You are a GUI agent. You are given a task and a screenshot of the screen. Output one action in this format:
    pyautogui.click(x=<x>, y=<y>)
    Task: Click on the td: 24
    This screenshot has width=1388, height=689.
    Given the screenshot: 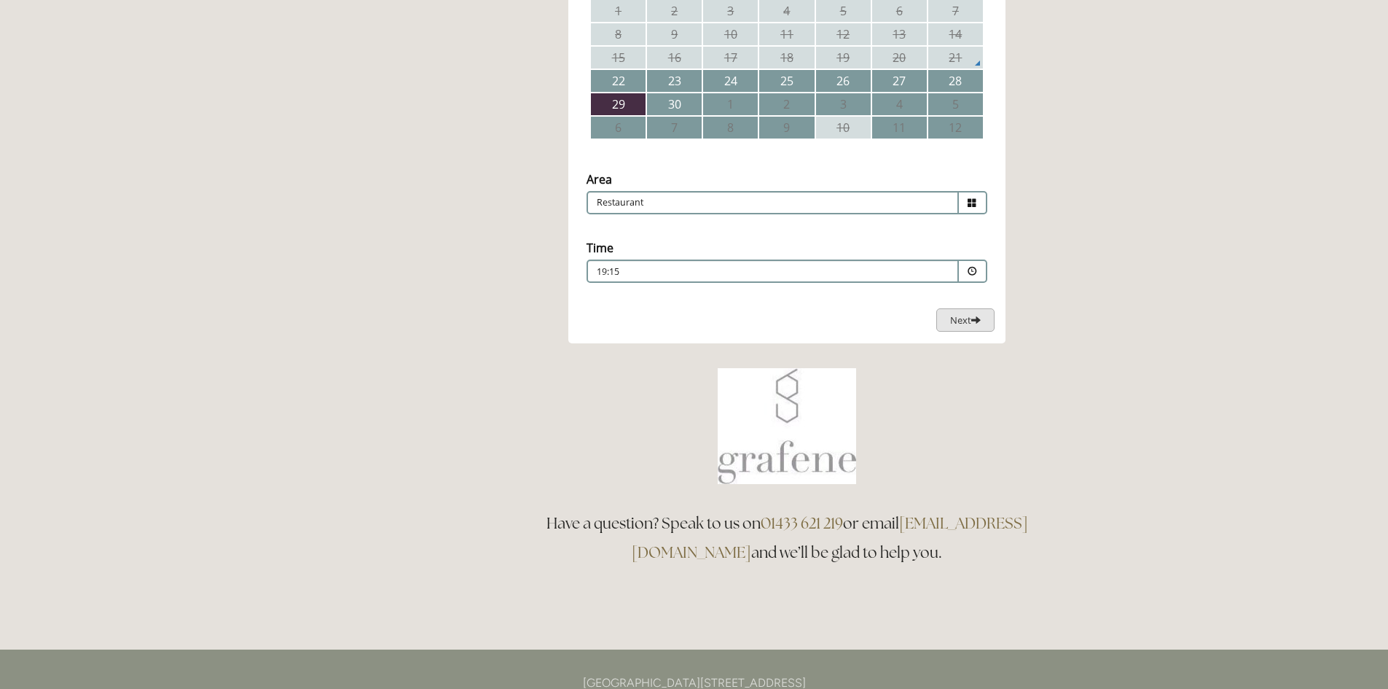 What is the action you would take?
    pyautogui.click(x=730, y=81)
    